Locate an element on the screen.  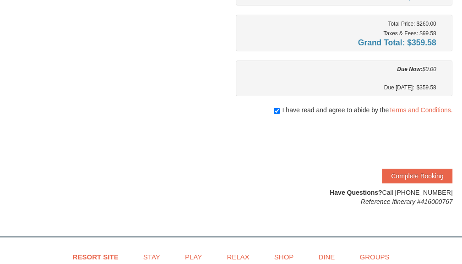
strong: Due Now: is located at coordinates (410, 69).